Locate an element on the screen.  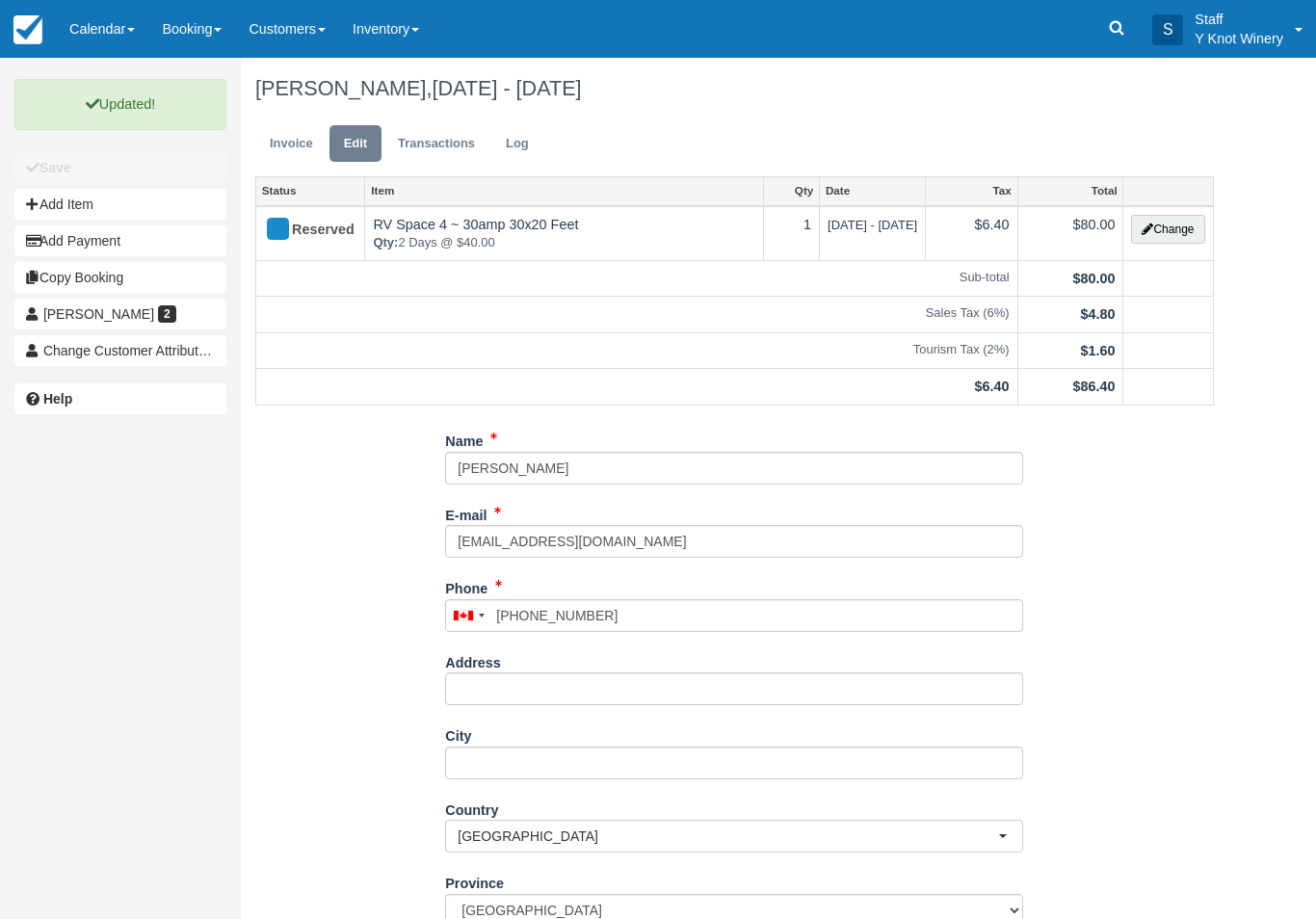
td: $80.00 is located at coordinates (1070, 233).